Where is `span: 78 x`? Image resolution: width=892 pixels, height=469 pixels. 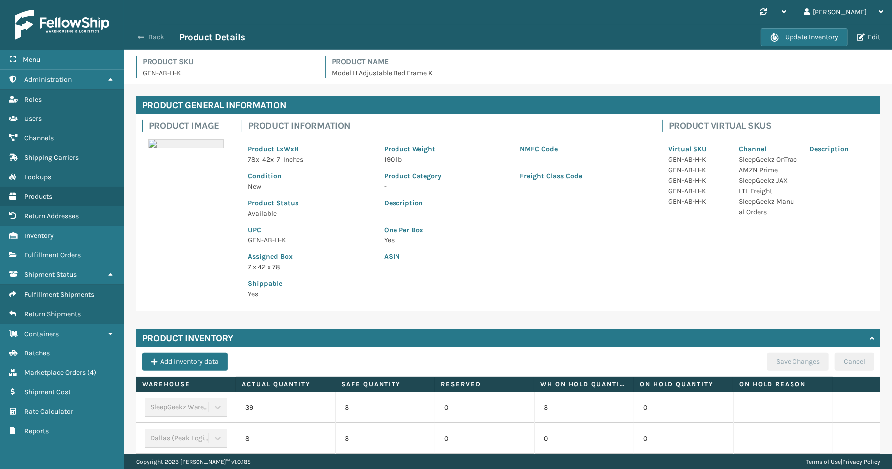 span: 78 x is located at coordinates (253, 159).